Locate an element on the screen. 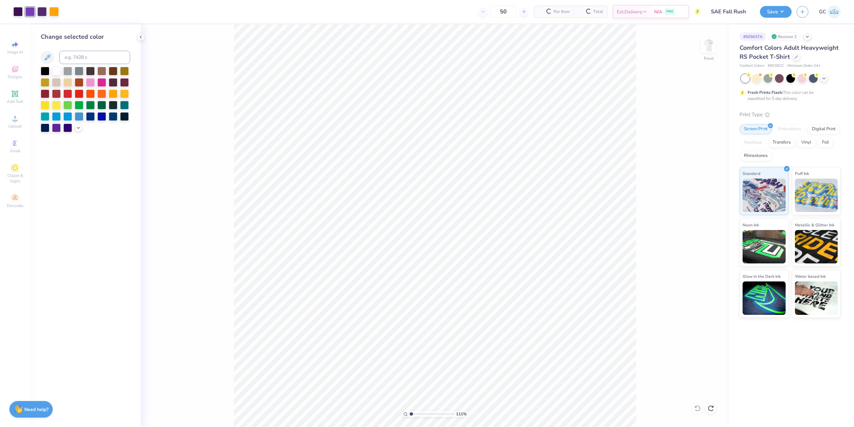 This screenshot has height=427, width=854. span: Add Text is located at coordinates (15, 101).